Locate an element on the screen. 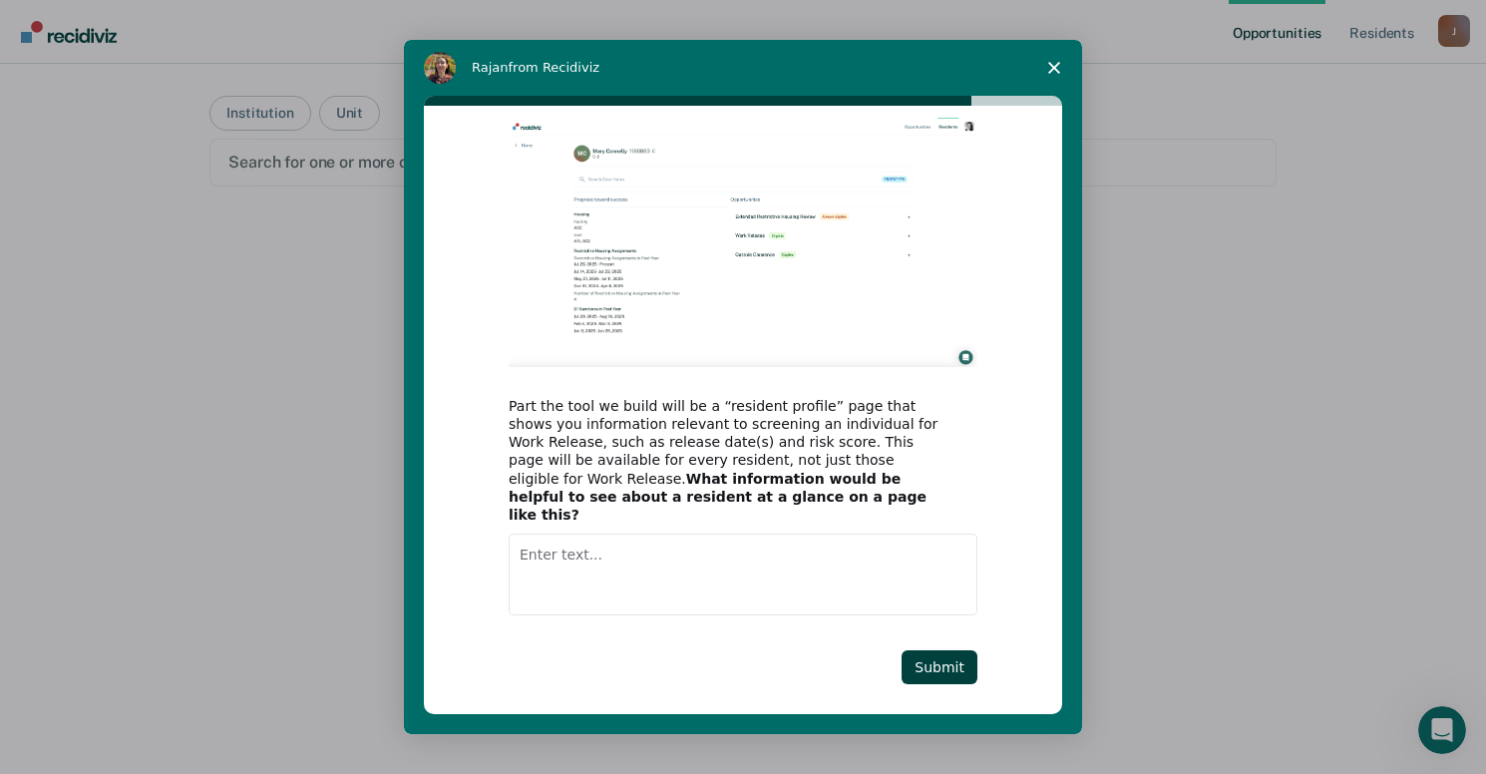 This screenshot has width=1486, height=774. b: What information would be helpful to see about a resident at a glance on a page like this? is located at coordinates (717, 497).